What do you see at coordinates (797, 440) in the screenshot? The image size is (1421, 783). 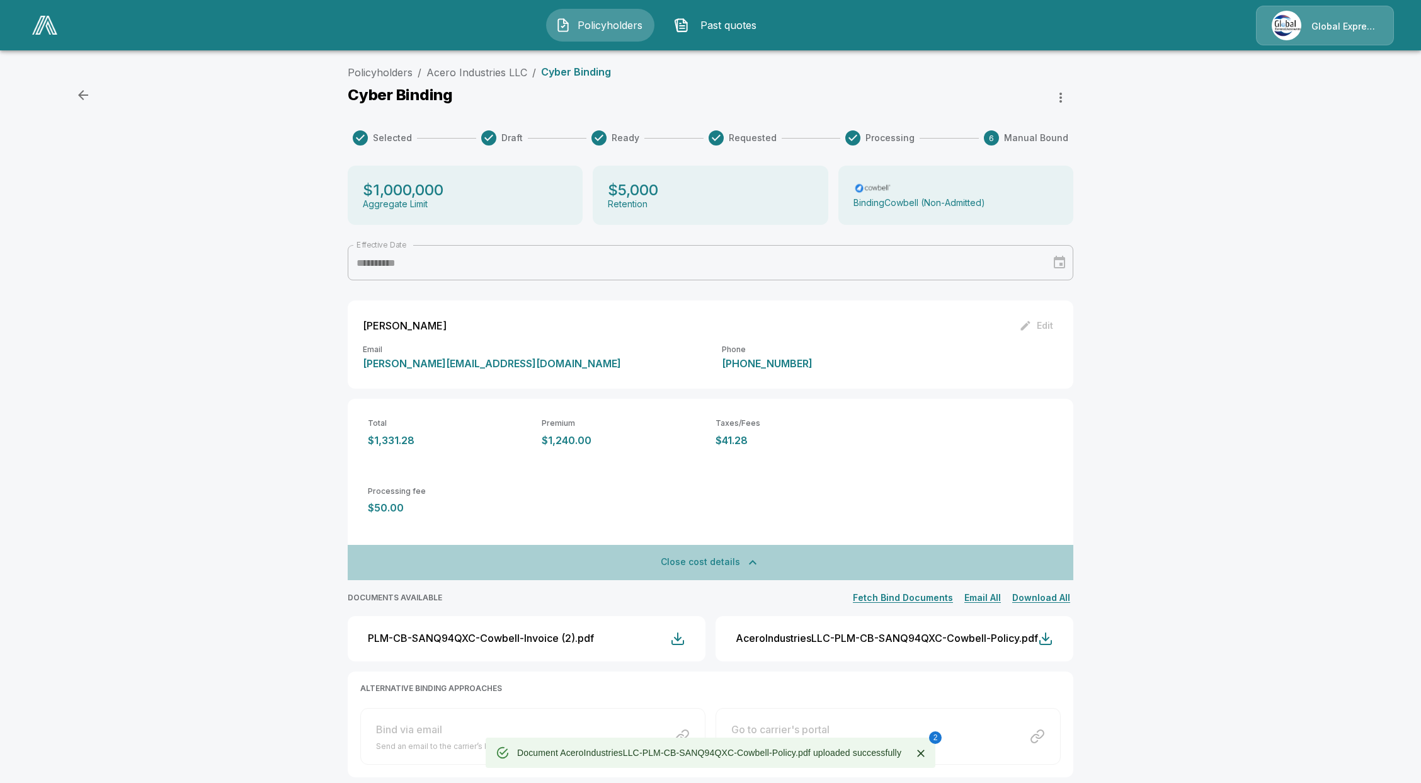 I see `p: $41.28` at bounding box center [797, 440].